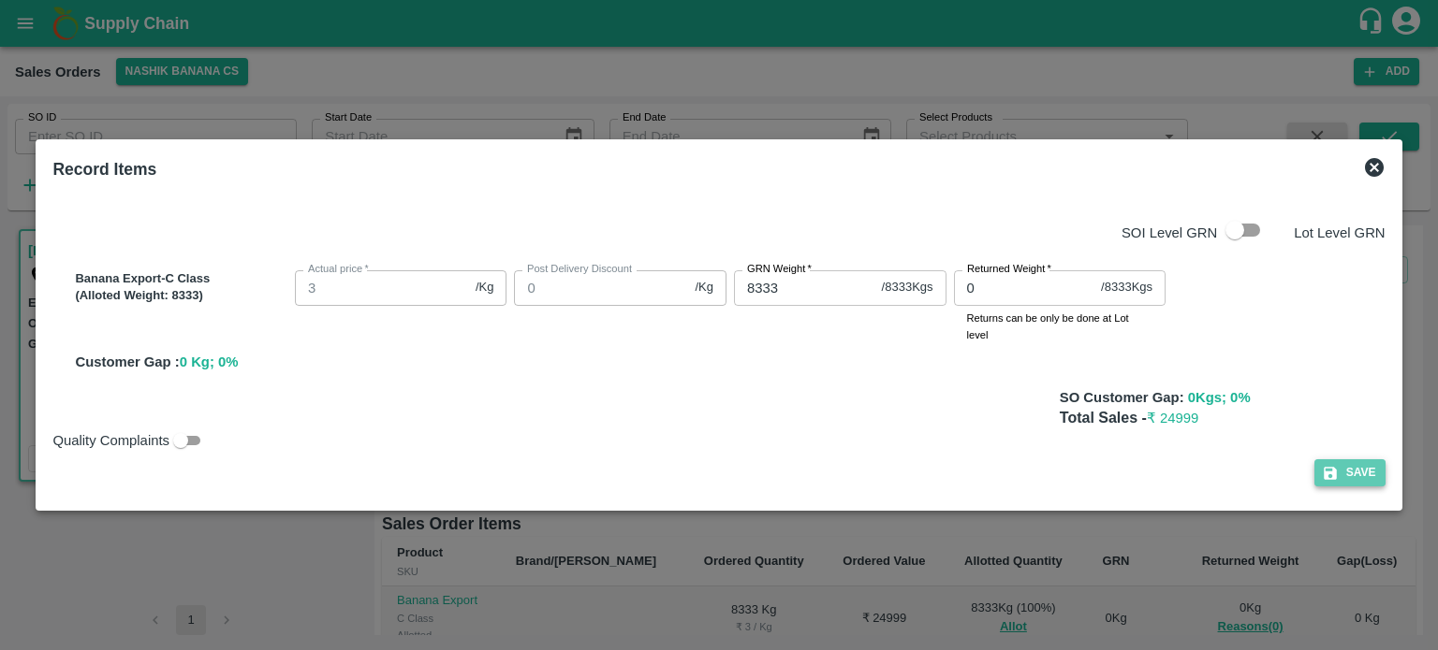  Describe the element at coordinates (1169, 233) in the screenshot. I see `p: SOI Level GRN` at that location.